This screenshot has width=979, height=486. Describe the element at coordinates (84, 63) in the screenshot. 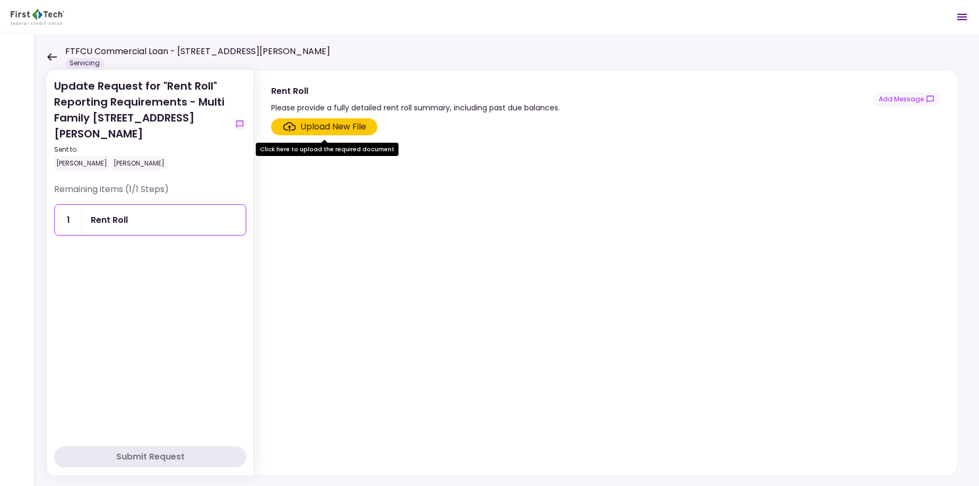

I see `div: Servicing` at that location.